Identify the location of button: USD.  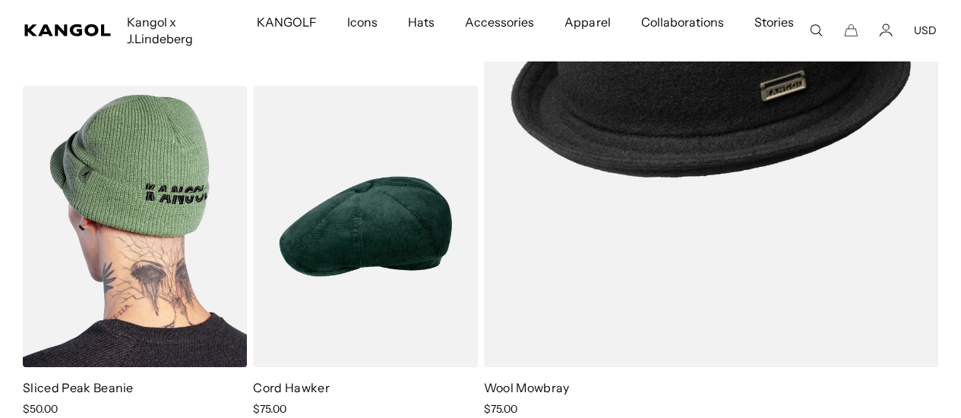
(925, 30).